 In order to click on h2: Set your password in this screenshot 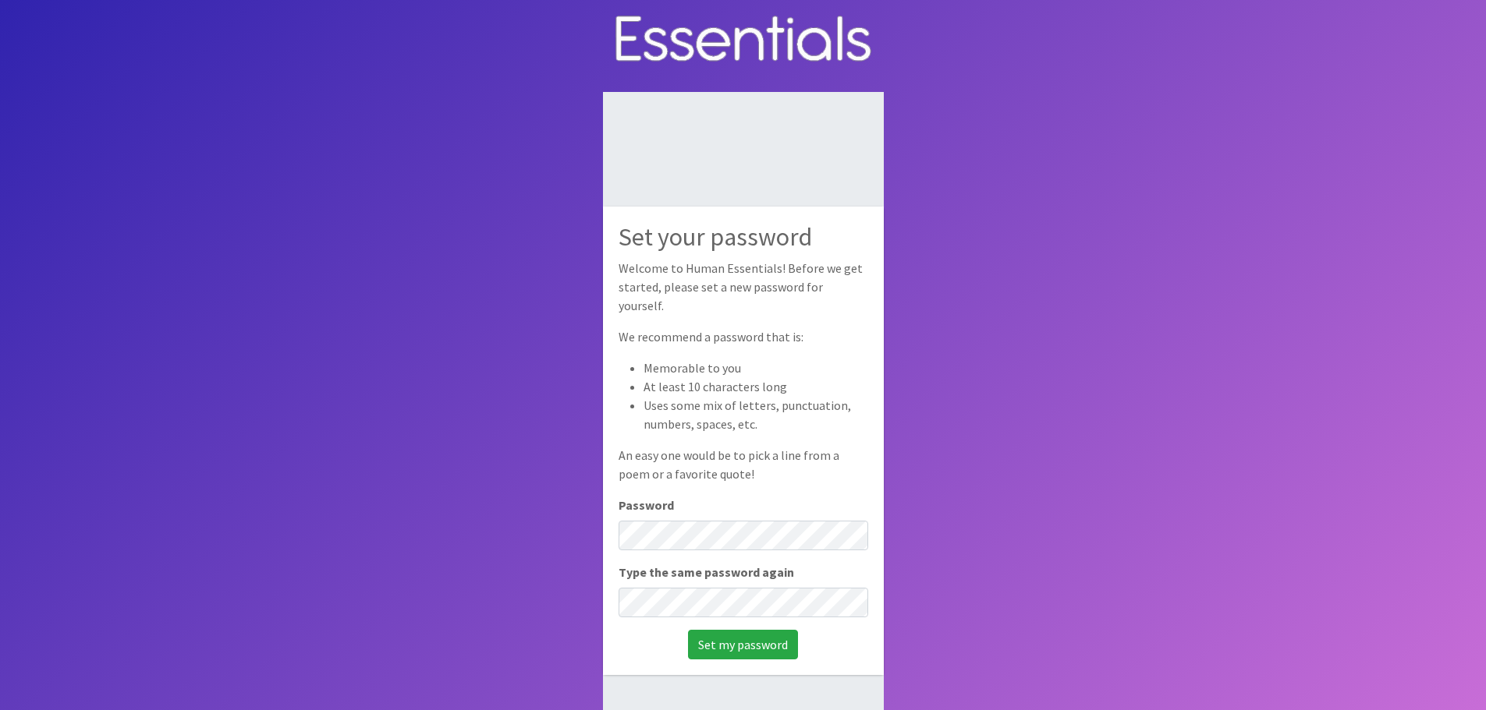, I will do `click(743, 237)`.